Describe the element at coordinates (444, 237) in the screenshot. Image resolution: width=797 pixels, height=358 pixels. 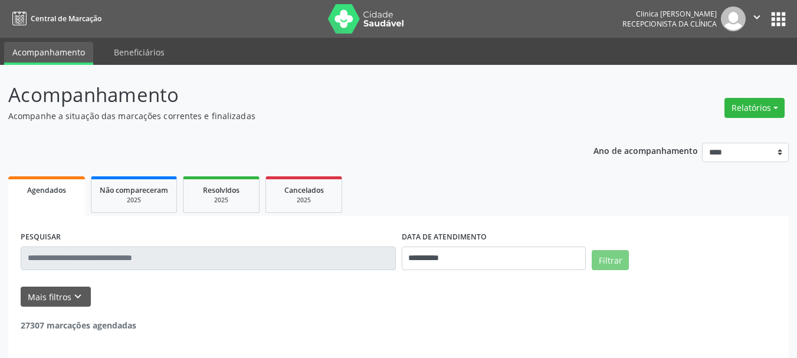
I see `label: DATA DE ATENDIMENTO` at that location.